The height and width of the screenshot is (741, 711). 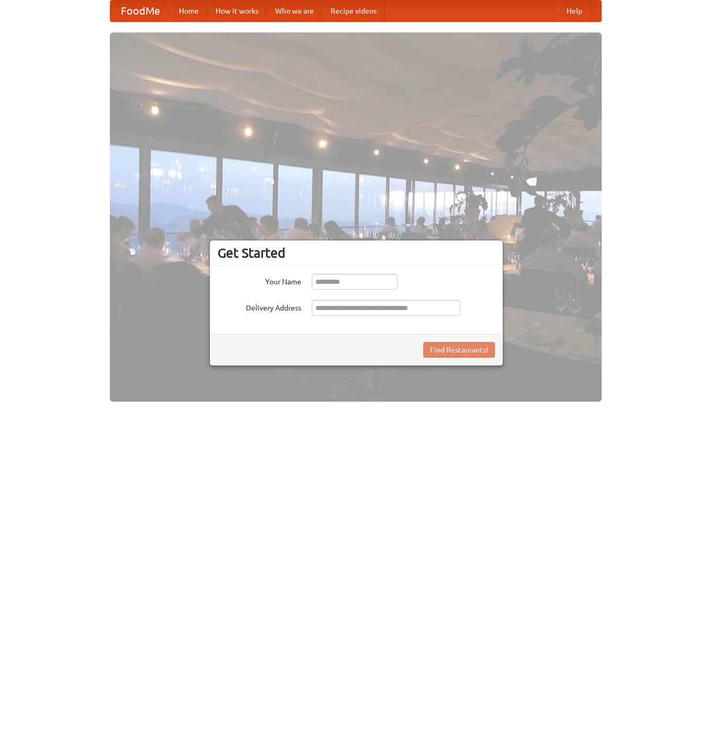 I want to click on a: Home, so click(x=189, y=11).